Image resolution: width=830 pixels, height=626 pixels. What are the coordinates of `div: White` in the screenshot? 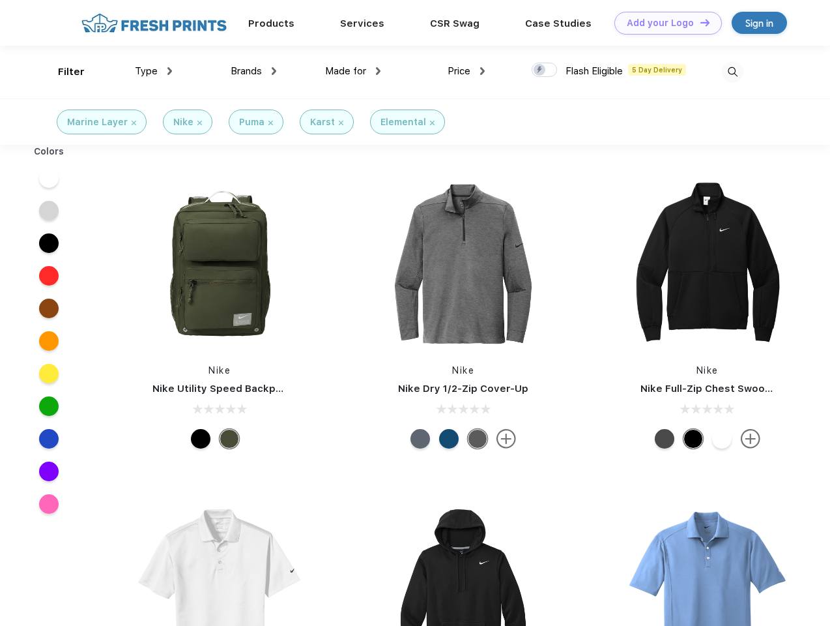 It's located at (722, 439).